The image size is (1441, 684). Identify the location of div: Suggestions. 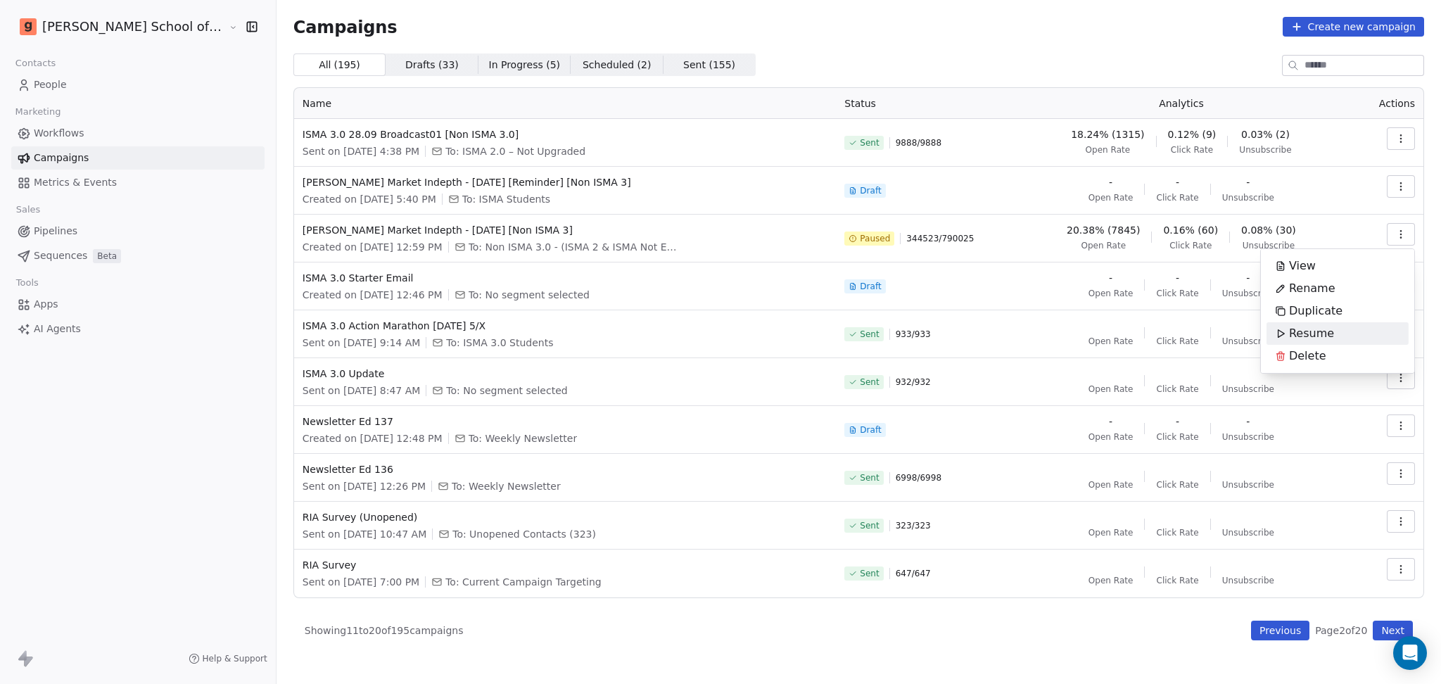
(1338, 311).